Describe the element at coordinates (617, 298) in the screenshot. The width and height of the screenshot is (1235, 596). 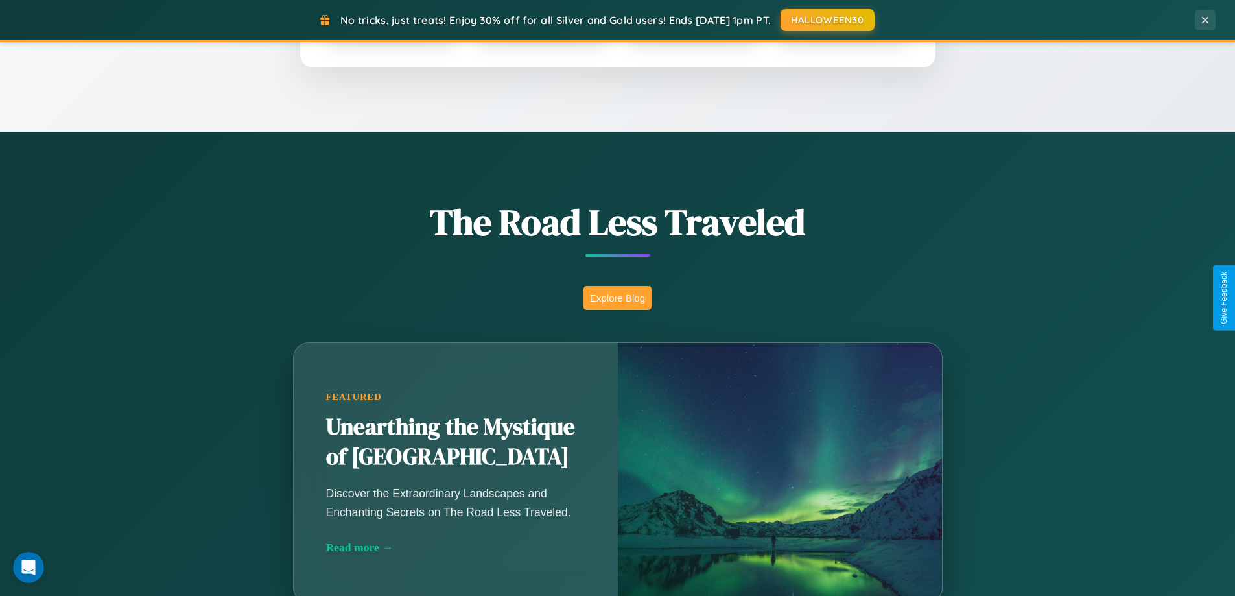
I see `button: Explore Blog` at that location.